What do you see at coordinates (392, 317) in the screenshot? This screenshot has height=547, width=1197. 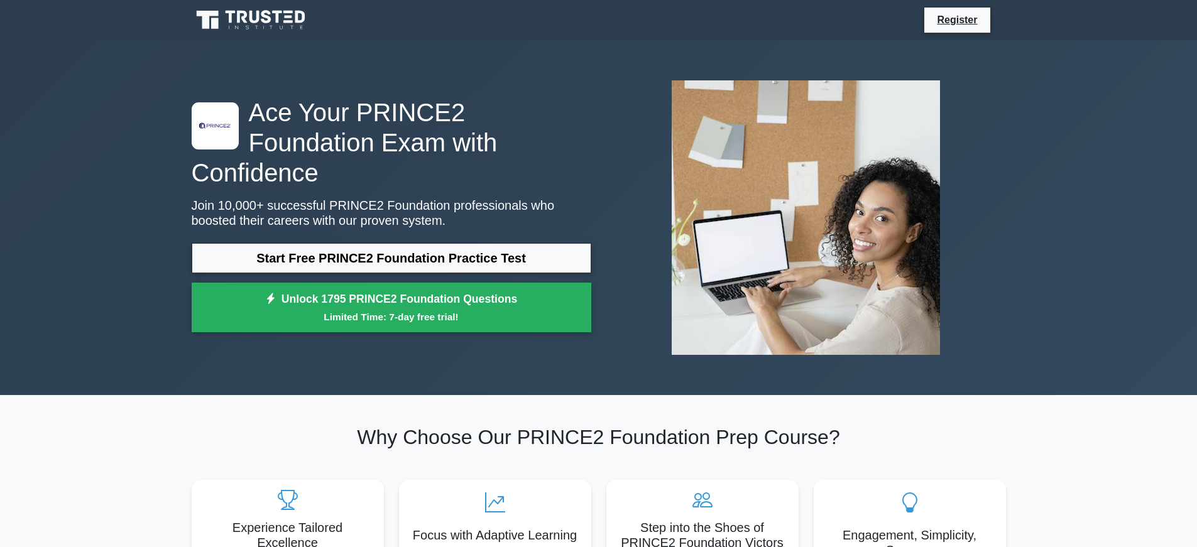 I see `small: Limited Time: 7-day free trial!` at bounding box center [392, 317].